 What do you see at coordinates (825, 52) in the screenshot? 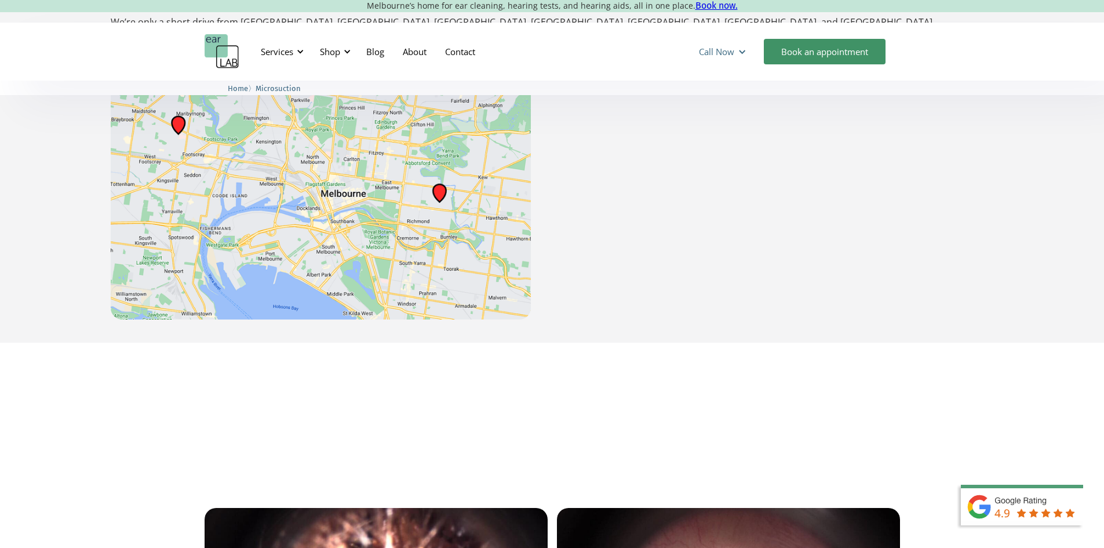
I see `a: Book an appointment` at bounding box center [825, 52].